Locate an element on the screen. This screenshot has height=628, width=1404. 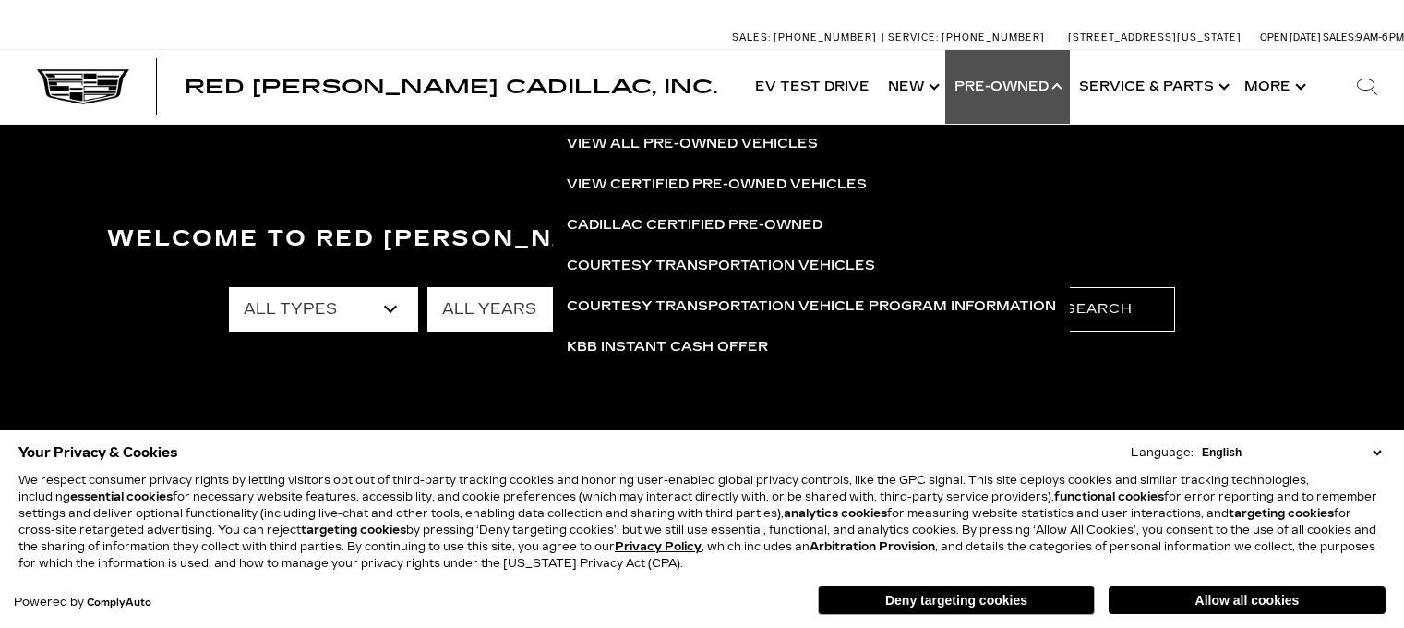
a: Cadillac Dark Logo with Cadillac White Text is located at coordinates (83, 87).